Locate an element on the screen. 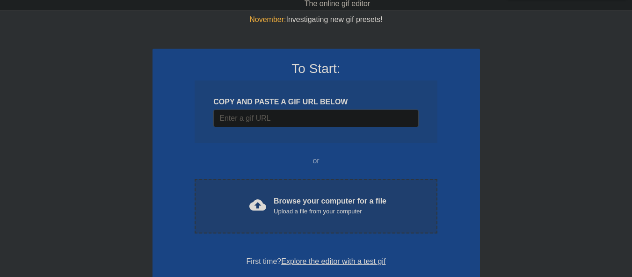 This screenshot has width=632, height=277. div: or is located at coordinates (316, 161).